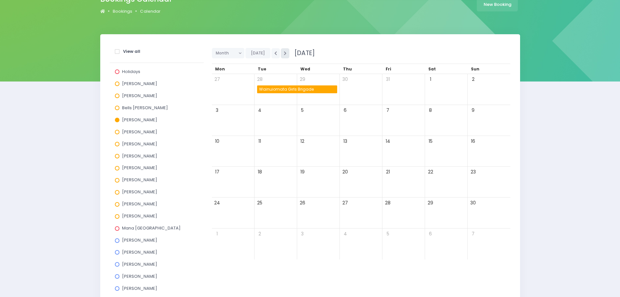 The width and height of the screenshot is (620, 297). Describe the element at coordinates (345, 141) in the screenshot. I see `span: 13` at that location.